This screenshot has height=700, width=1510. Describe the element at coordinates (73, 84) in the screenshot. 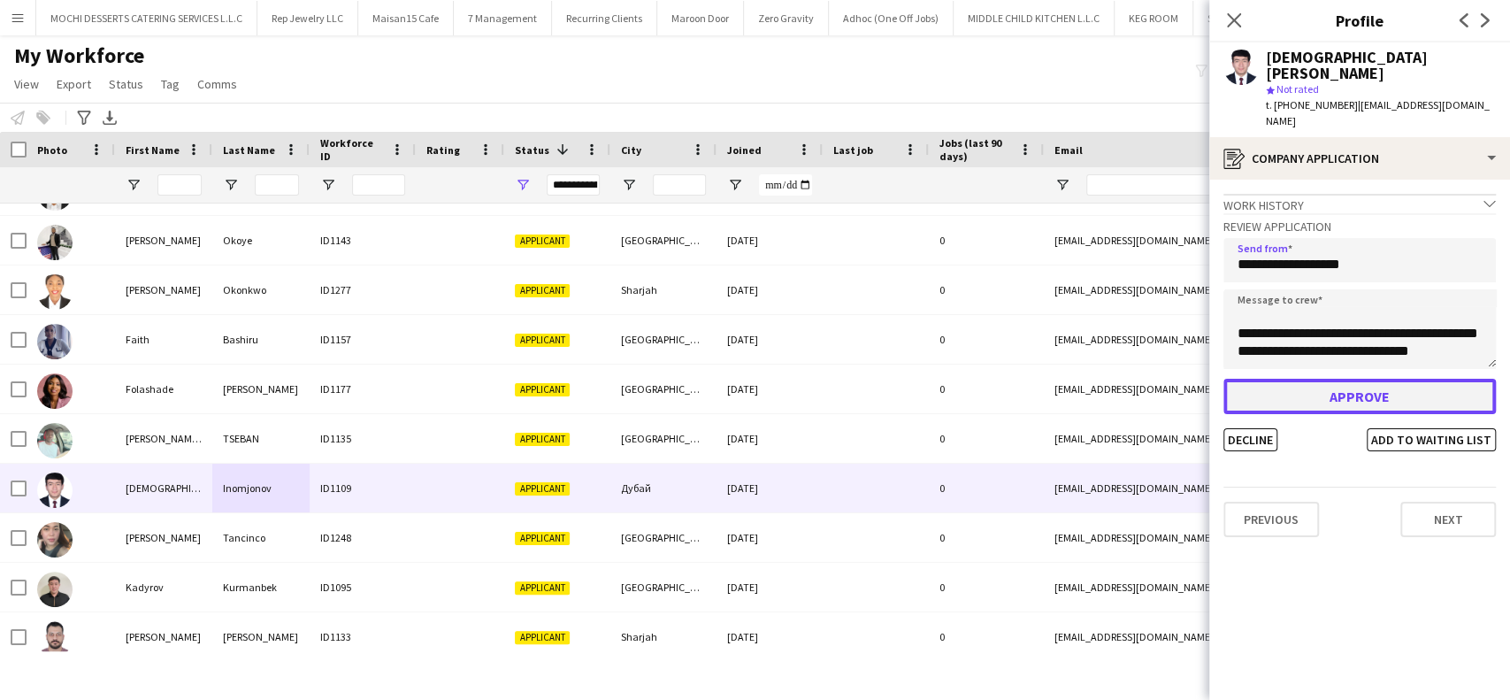

I see `span: Export` at that location.